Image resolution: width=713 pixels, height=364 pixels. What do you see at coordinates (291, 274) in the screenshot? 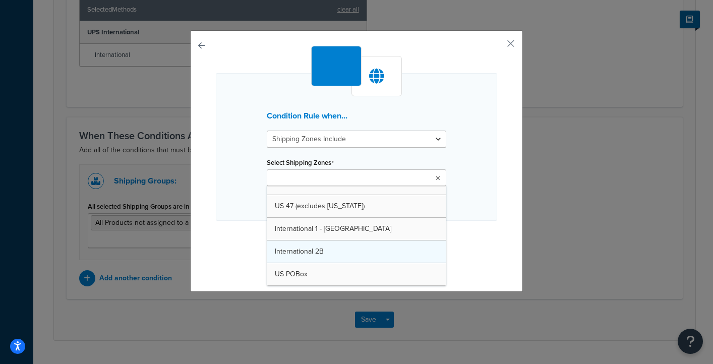
I see `span: US POBox` at bounding box center [291, 274].